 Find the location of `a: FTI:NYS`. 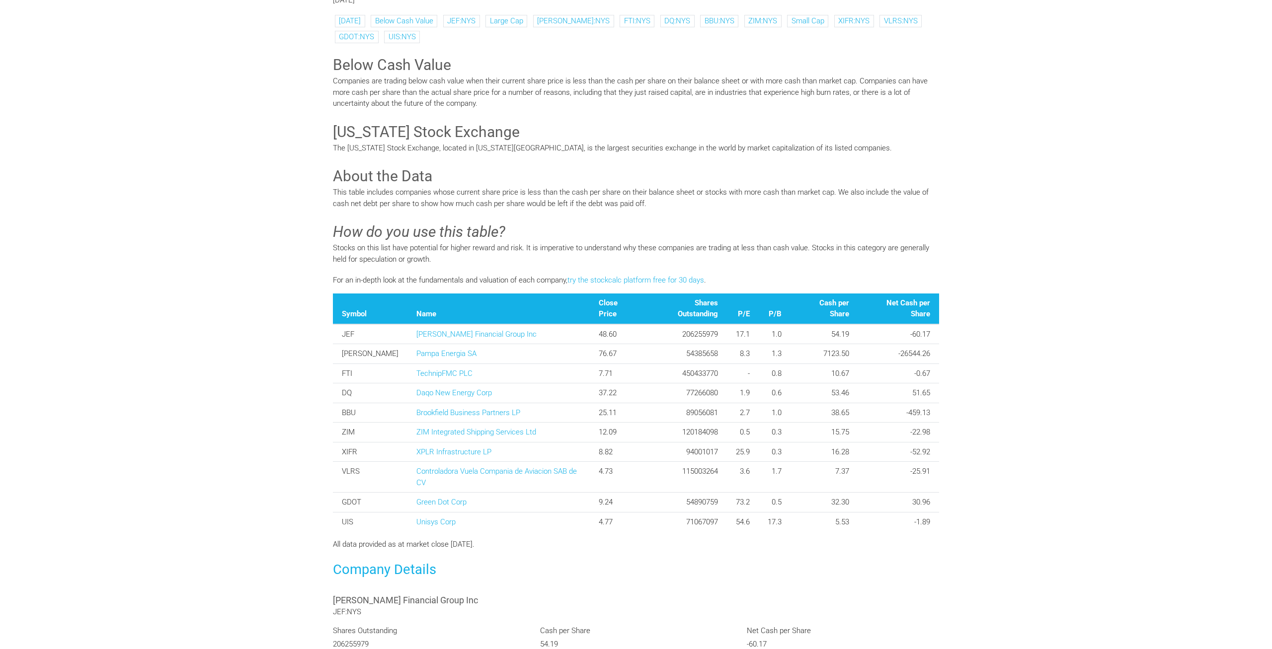

a: FTI:NYS is located at coordinates (637, 21).